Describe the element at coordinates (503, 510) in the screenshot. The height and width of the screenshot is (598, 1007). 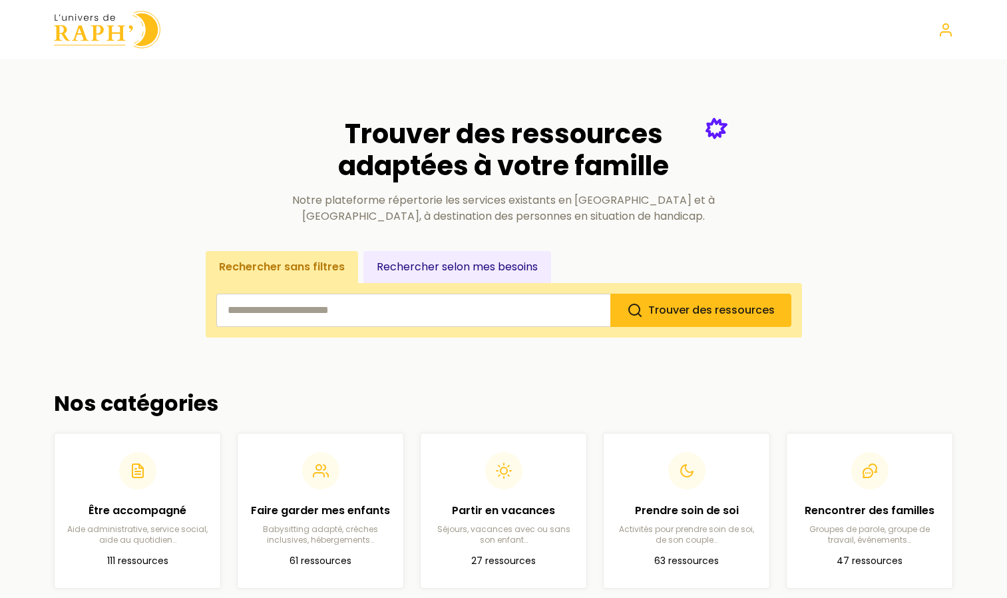
I see `h2: Partir en vacances` at that location.